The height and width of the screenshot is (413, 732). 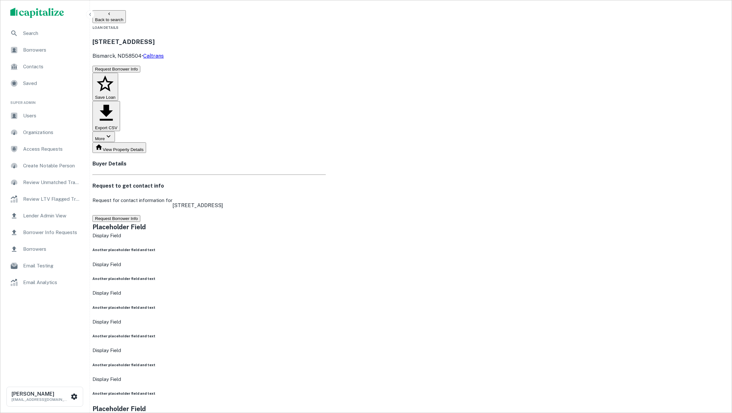 I want to click on h4: Request to get contact info, so click(x=209, y=186).